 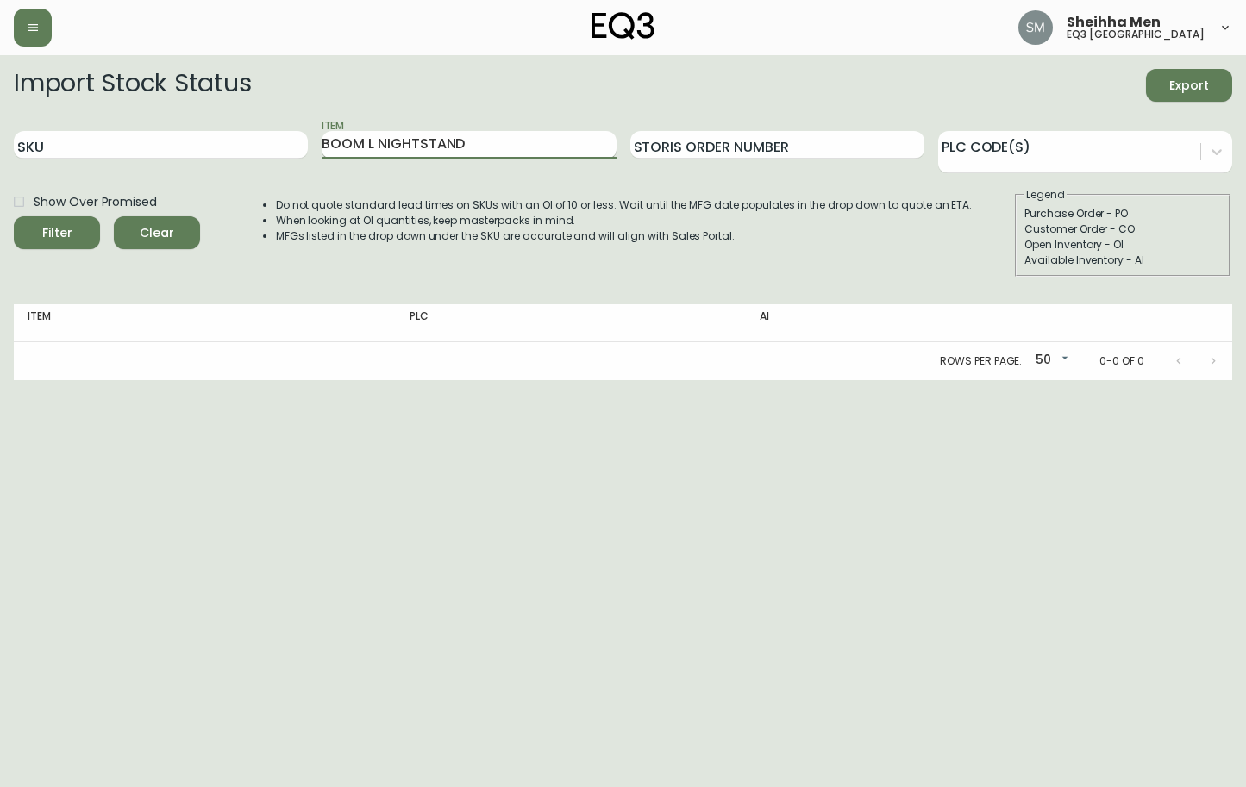 I want to click on li: Do not quote standard lead times on SKUs with an OI of 10 or less. Wait until the MFG date popula..., so click(x=624, y=205).